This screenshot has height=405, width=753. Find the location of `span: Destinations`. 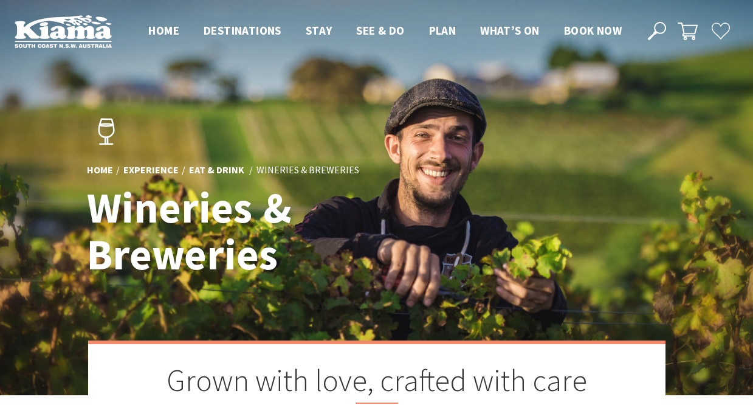

span: Destinations is located at coordinates (243, 30).